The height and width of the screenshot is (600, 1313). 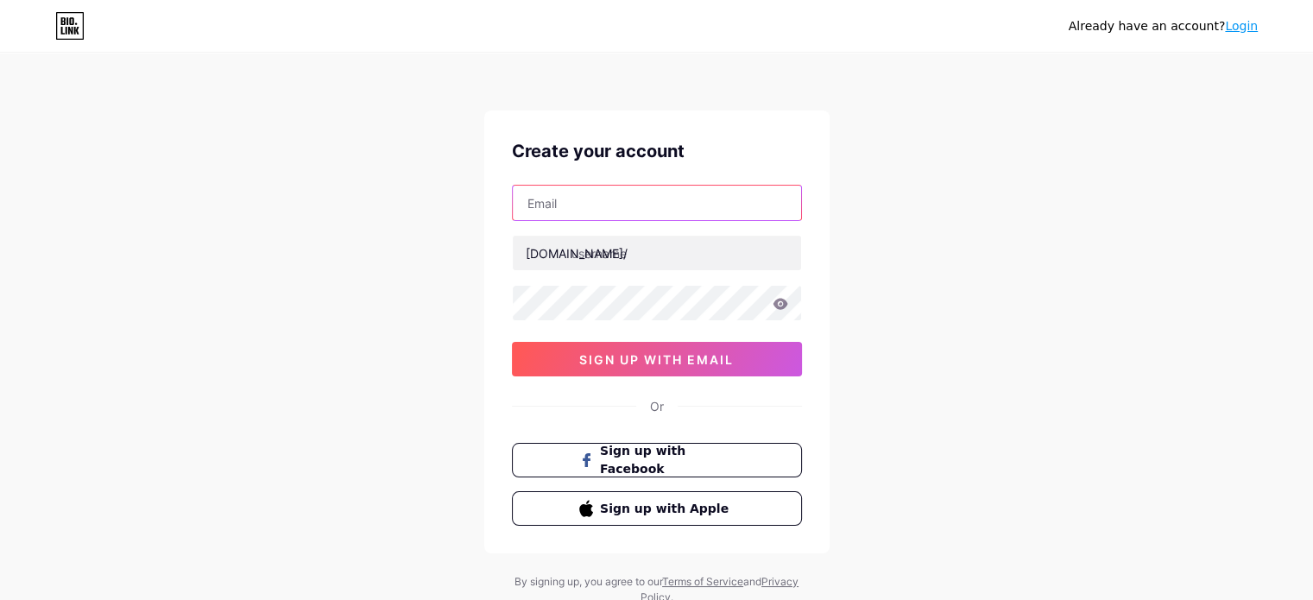 I want to click on div: Already have an account?, so click(x=1163, y=26).